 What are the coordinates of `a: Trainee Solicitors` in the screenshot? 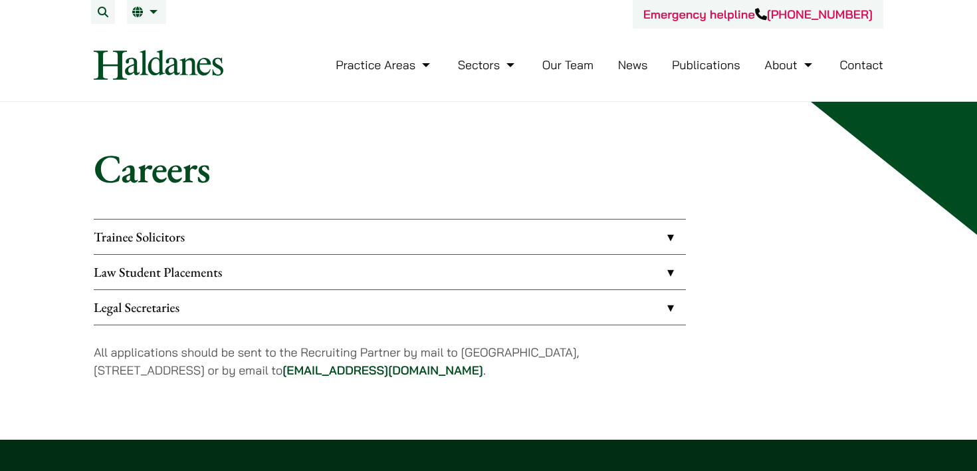 It's located at (390, 237).